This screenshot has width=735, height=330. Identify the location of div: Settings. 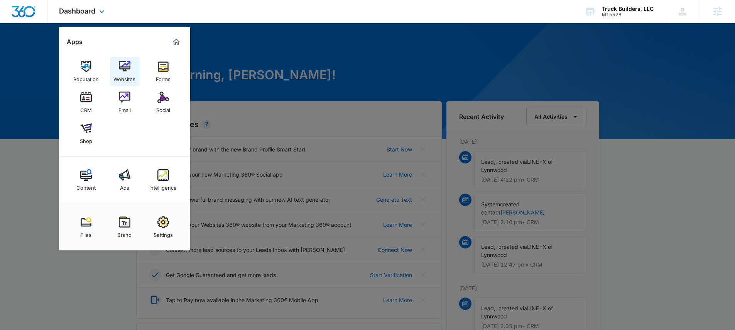
(163, 233).